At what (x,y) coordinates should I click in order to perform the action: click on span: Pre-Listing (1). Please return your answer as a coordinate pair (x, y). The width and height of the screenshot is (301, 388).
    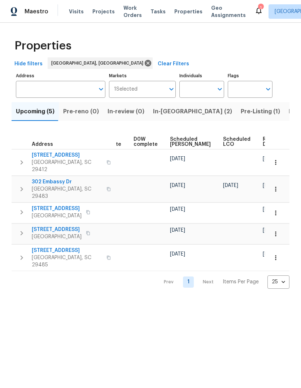
    Looking at the image, I should click on (260, 112).